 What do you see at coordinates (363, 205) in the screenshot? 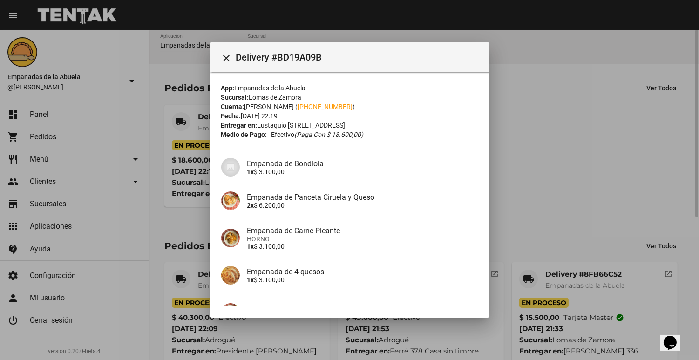
I see `p: $ 6.200,00` at bounding box center [363, 205].